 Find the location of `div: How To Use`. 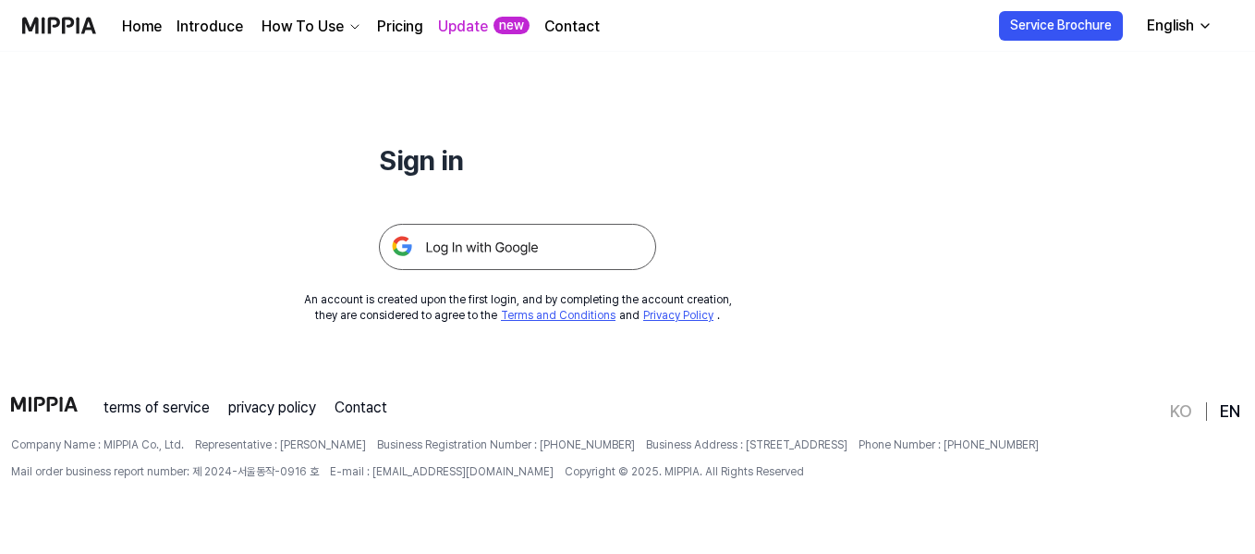

div: How To Use is located at coordinates (302, 27).